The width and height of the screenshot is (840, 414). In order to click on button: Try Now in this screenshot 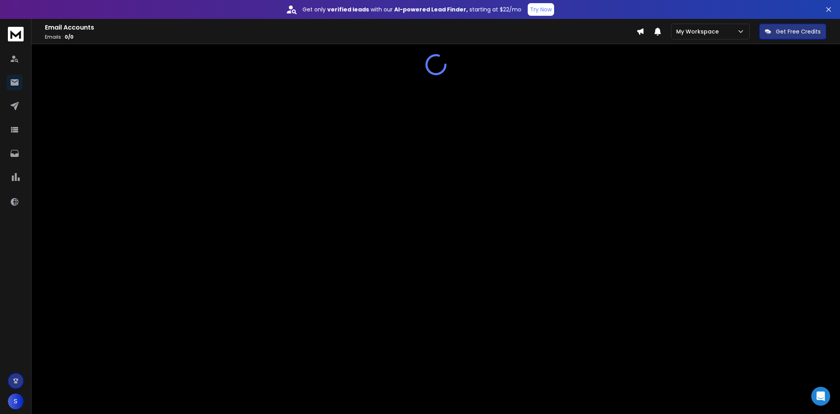, I will do `click(541, 9)`.